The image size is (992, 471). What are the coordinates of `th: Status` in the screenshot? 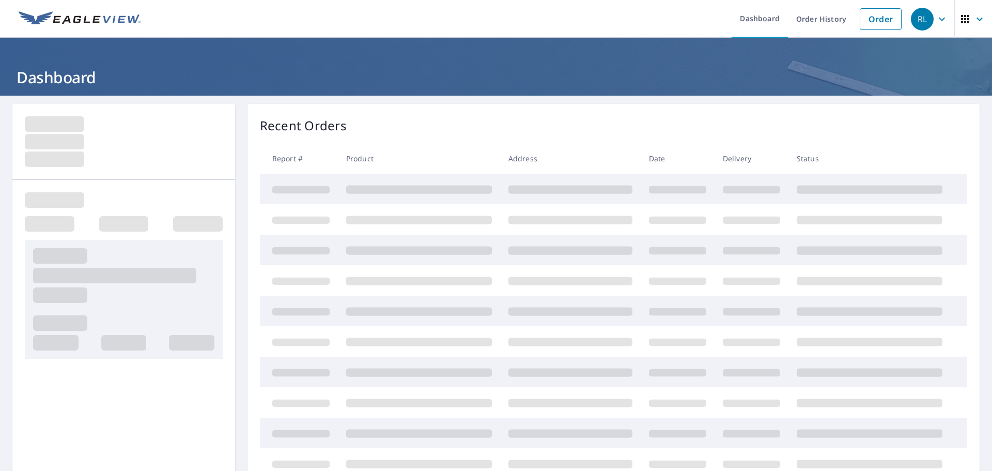 It's located at (870, 158).